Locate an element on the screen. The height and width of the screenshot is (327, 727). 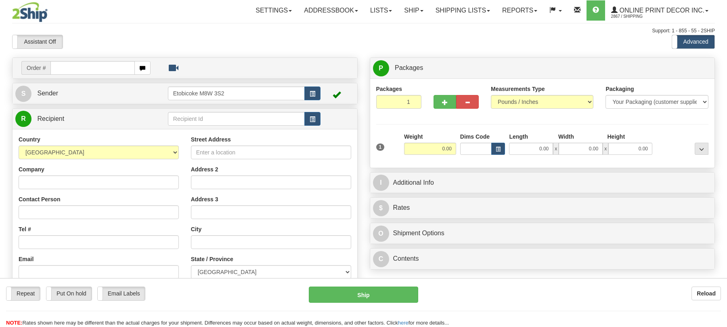
label: Put On hold is located at coordinates (69, 293).